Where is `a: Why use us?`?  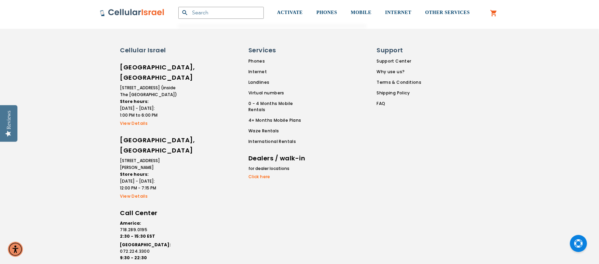 a: Why use us? is located at coordinates (399, 72).